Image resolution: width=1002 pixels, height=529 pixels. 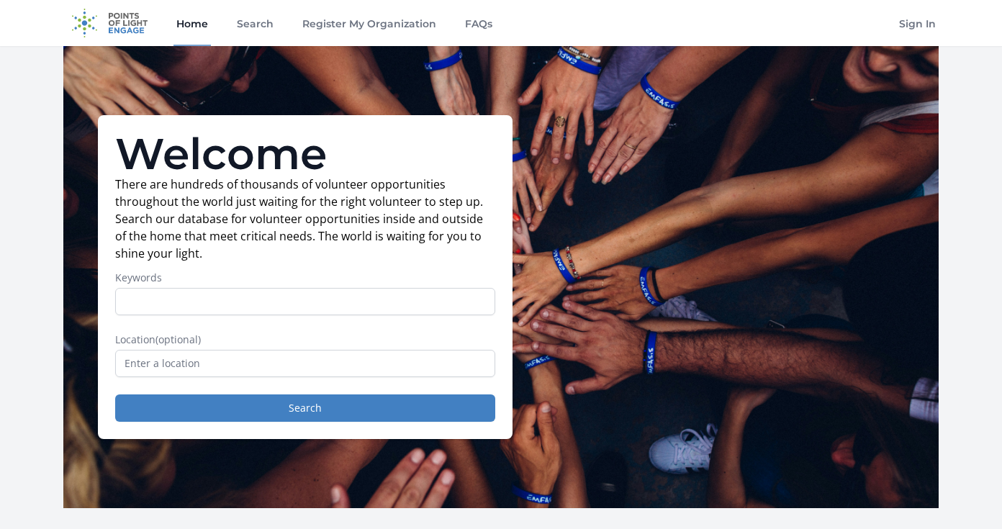 What do you see at coordinates (305, 219) in the screenshot?
I see `p: There are hundreds of thousands of volunteer opportunities throughout the world just waiting for ...` at bounding box center [305, 219].